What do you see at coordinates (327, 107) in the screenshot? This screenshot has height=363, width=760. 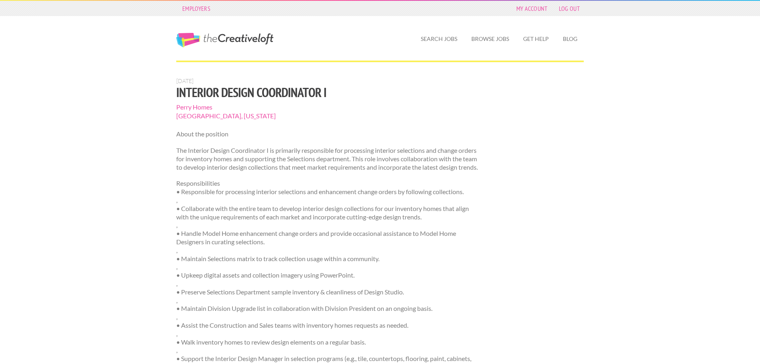 I see `span: Perry Homes` at bounding box center [327, 107].